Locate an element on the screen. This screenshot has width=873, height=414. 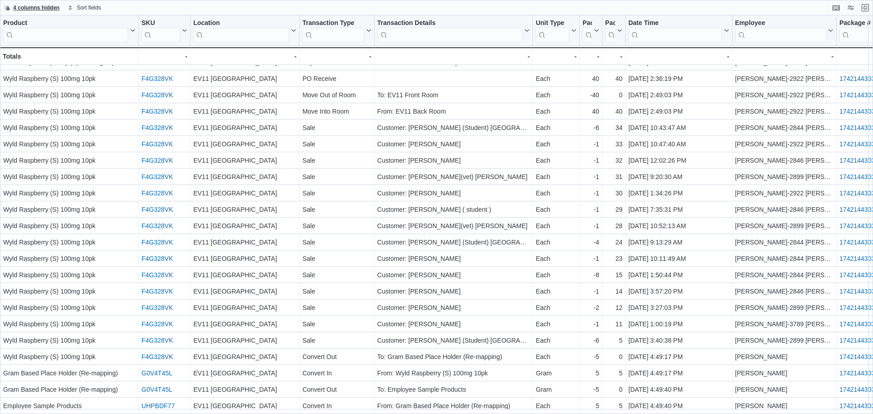
button: Employee is located at coordinates (784, 30).